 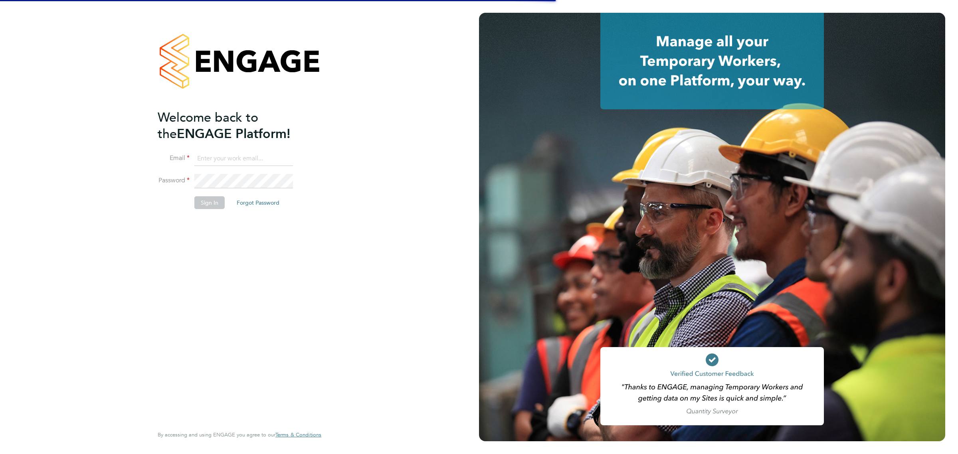 What do you see at coordinates (258, 203) in the screenshot?
I see `button: Forgot Password` at bounding box center [258, 203].